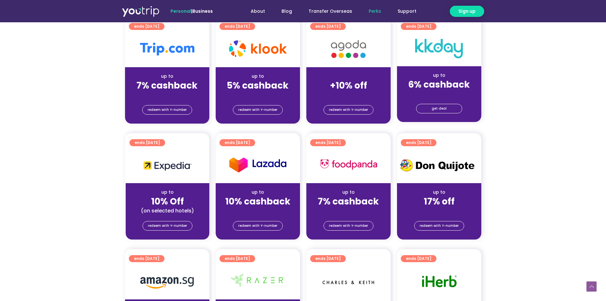  What do you see at coordinates (467, 11) in the screenshot?
I see `span: Sign up` at bounding box center [467, 11].